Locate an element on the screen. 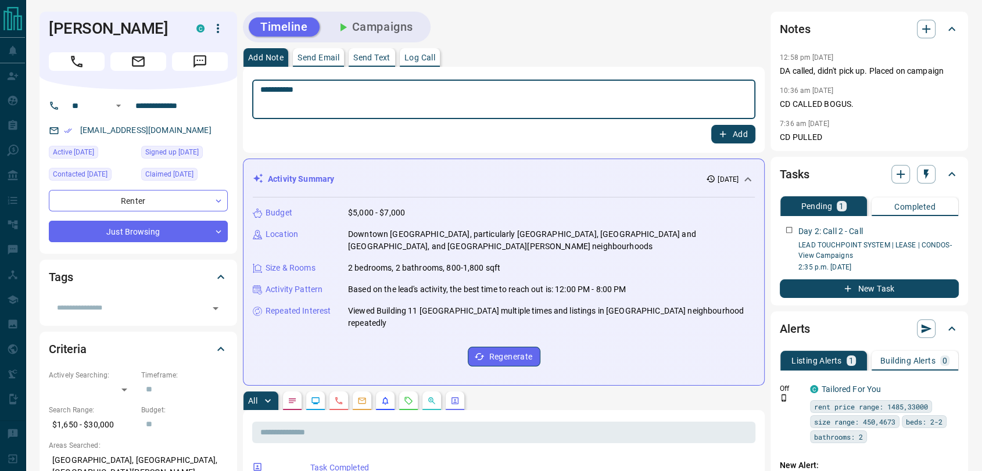 Image resolution: width=982 pixels, height=471 pixels. p: $1,650 - $30,000 is located at coordinates (92, 425).